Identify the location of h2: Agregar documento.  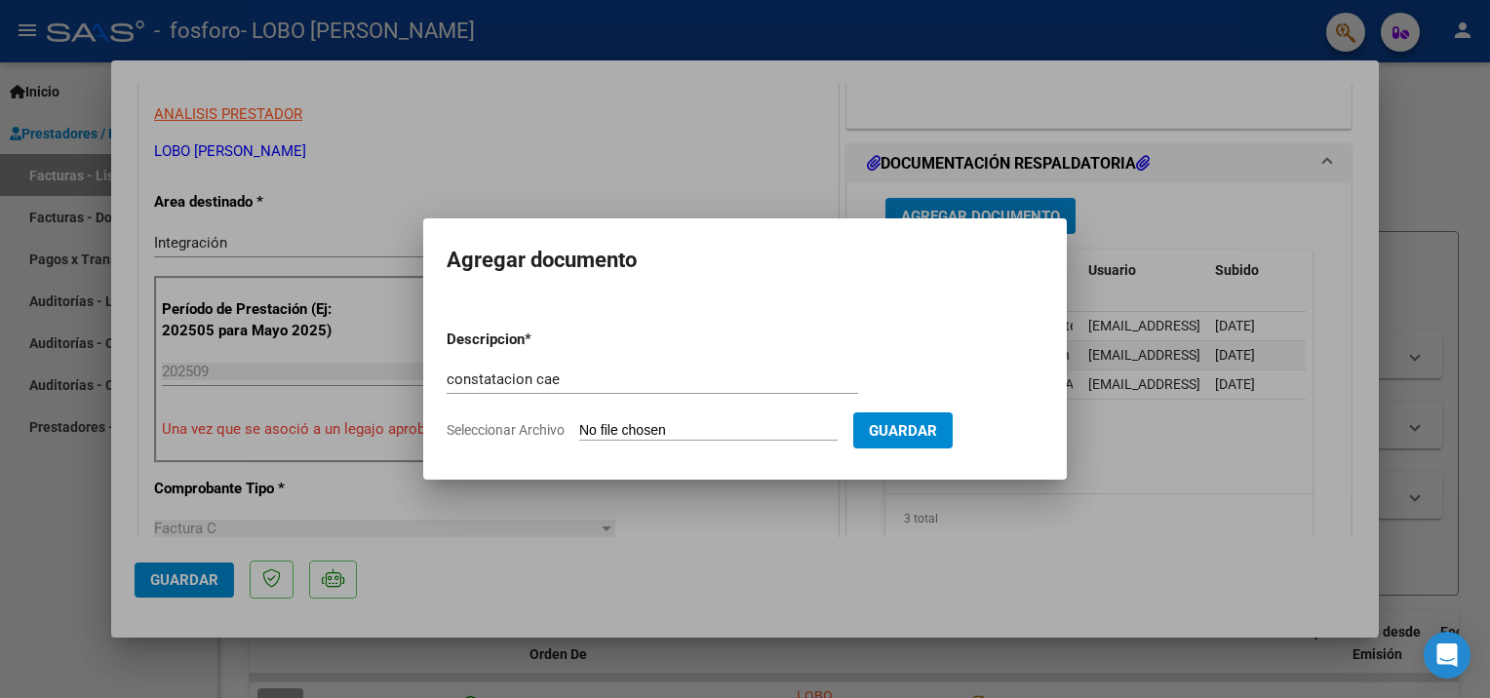
(745, 260).